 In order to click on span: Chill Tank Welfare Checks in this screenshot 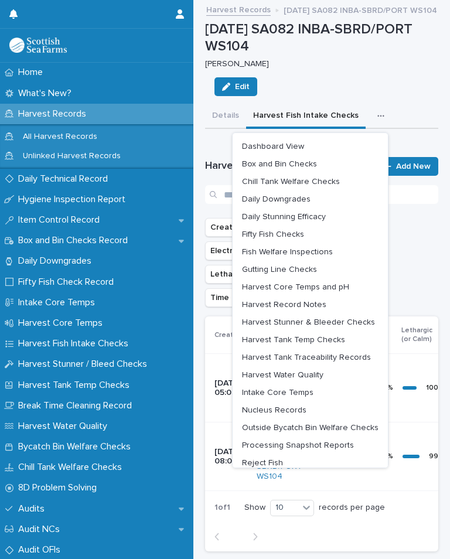, I will do `click(290, 181)`.